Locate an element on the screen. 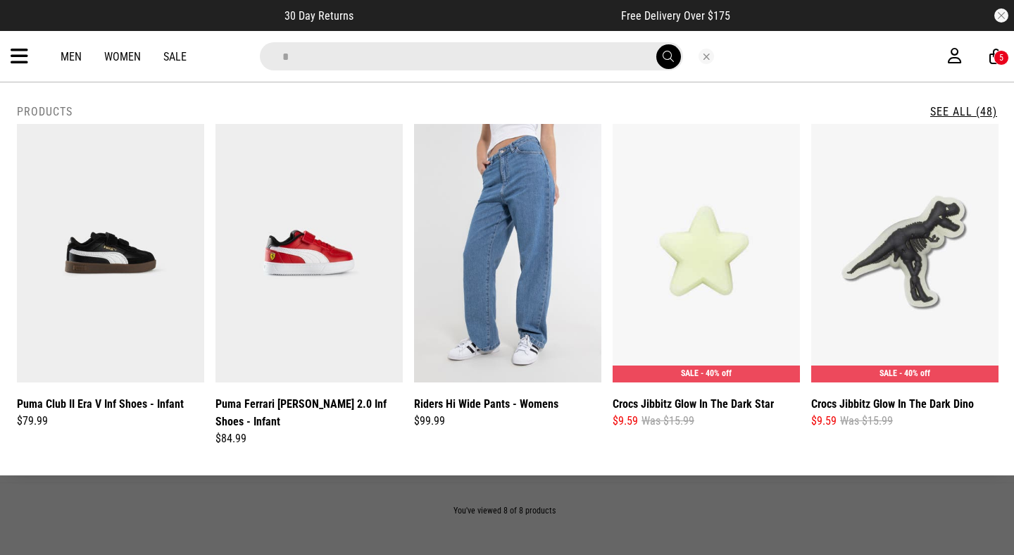  a: Crocs Jibbitz Glow In The Dark Dino is located at coordinates (892, 404).